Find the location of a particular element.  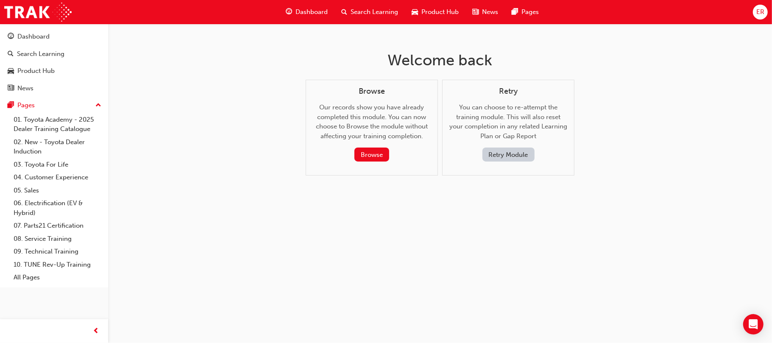

span: prev-icon is located at coordinates (96, 331).